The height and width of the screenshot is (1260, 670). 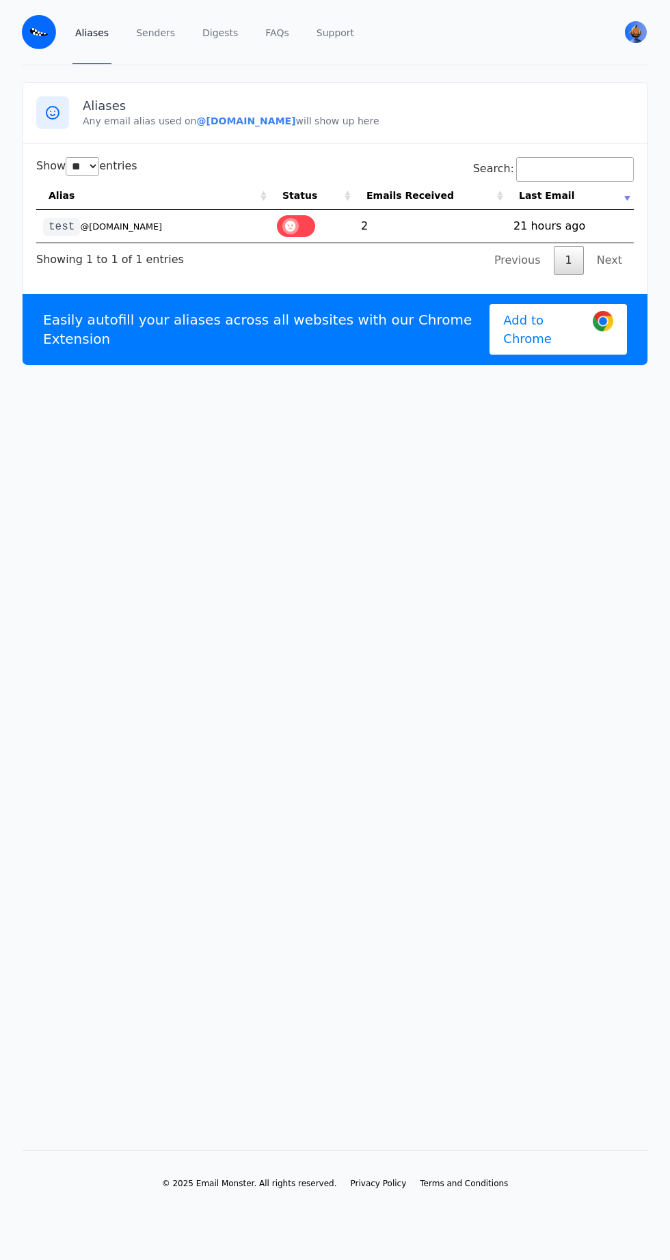 I want to click on li: © 2025 Email Monster. All rights reserved., so click(x=249, y=1183).